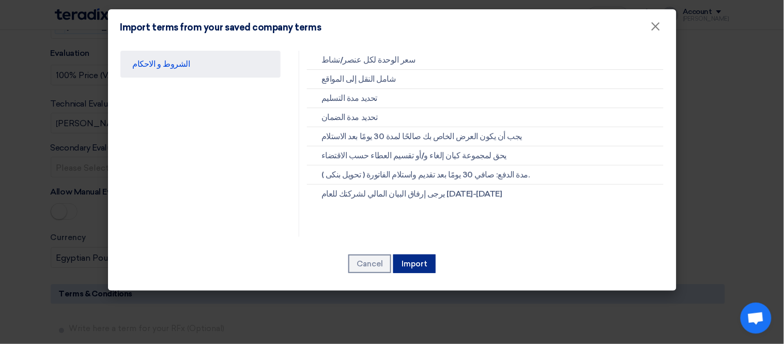 The image size is (784, 344). I want to click on span: يجب أن يكون العرض الخاص بك صالحًا لمدة 30 يومًا بعد الاستلام, so click(422, 136).